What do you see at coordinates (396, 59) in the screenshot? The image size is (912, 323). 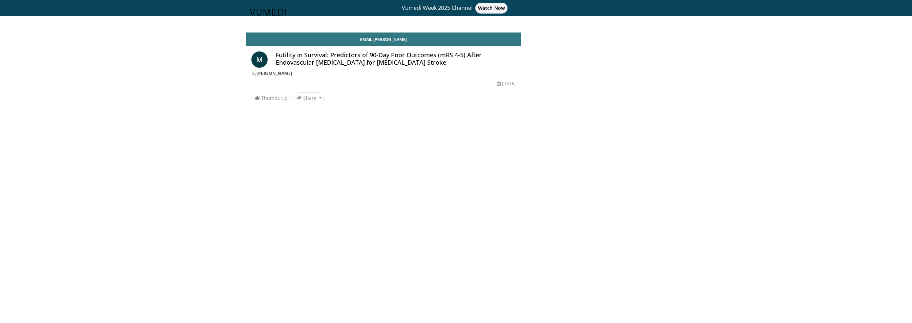 I see `h4: Futility in Survival: Predictors of 90-Day Poor Outcomes (mRS 4-5) After Endovascular [MEDICAL_DA...` at bounding box center [396, 59].